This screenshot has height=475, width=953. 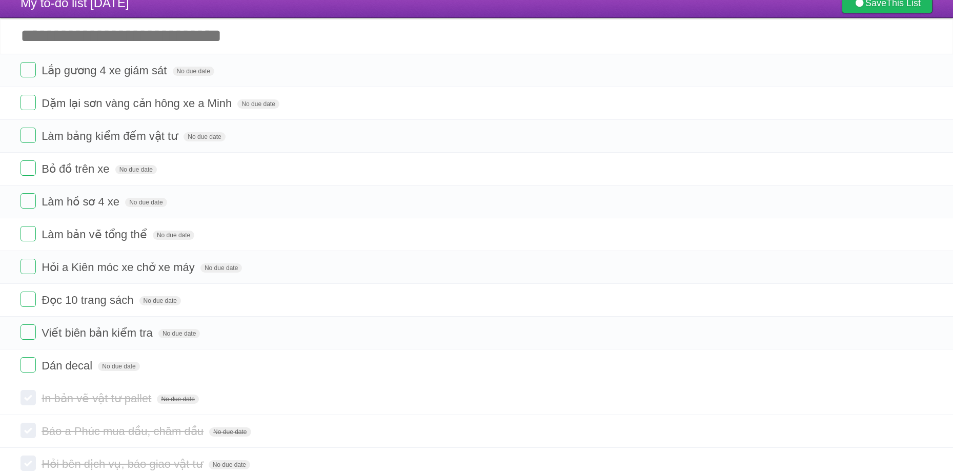 What do you see at coordinates (98, 333) in the screenshot?
I see `span: Viết biên bản kiểm tra` at bounding box center [98, 333].